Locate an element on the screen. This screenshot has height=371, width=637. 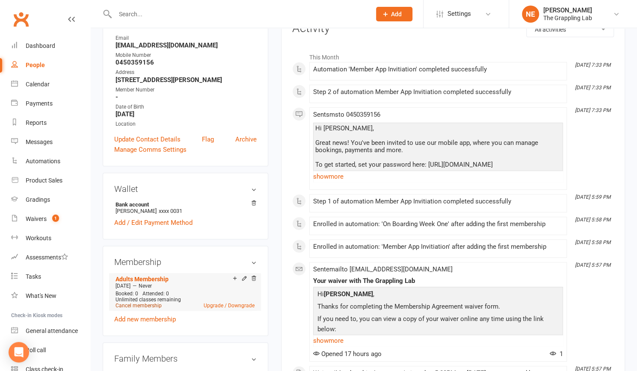
div: What's New is located at coordinates (41, 296).